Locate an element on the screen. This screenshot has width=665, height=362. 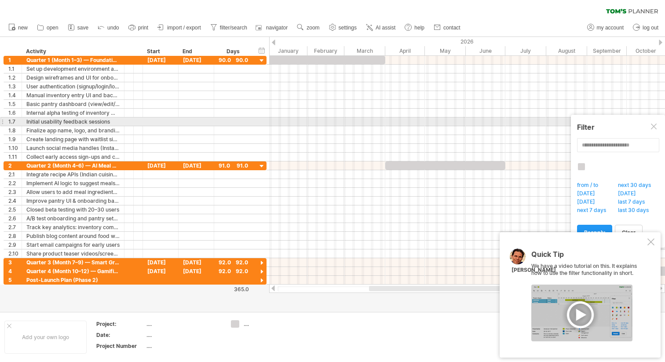
div: We have a video tutorial on this. It explains how to use the filter functionality in short. is located at coordinates (588, 296).